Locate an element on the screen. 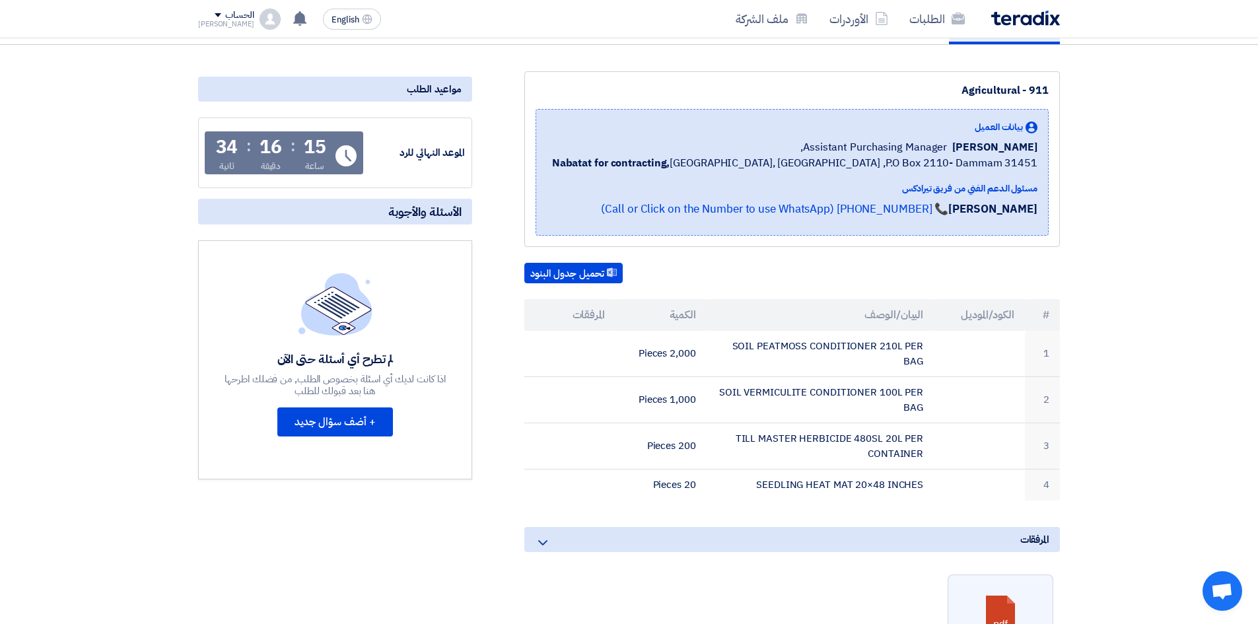 The width and height of the screenshot is (1258, 624). td: 200 Pieces is located at coordinates (661, 446).